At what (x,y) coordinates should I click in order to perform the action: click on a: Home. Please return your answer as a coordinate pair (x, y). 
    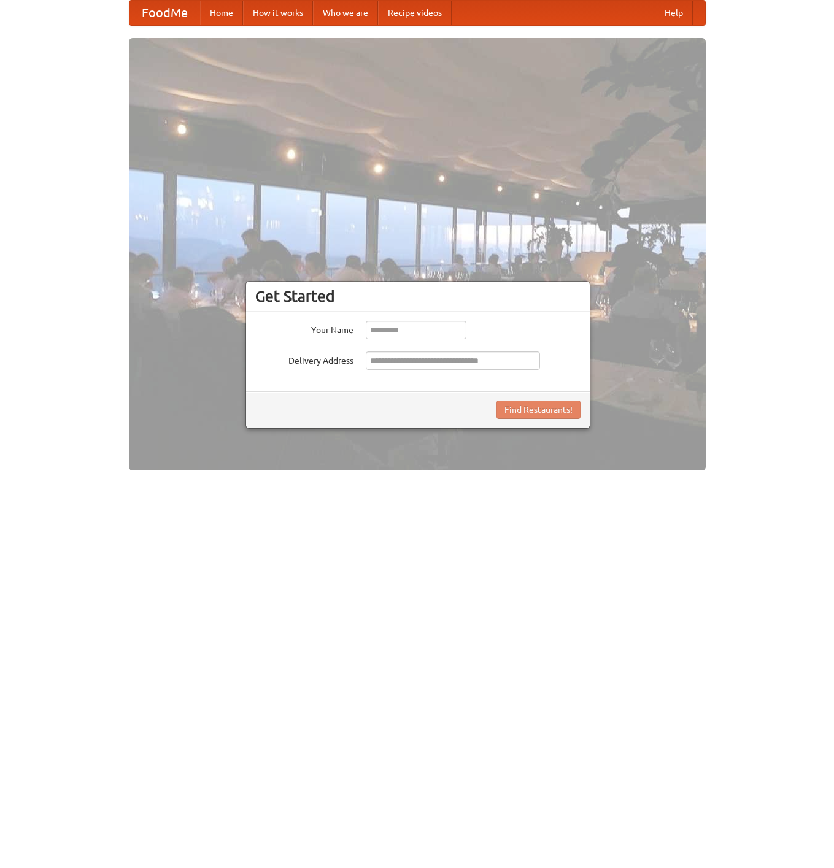
    Looking at the image, I should click on (221, 13).